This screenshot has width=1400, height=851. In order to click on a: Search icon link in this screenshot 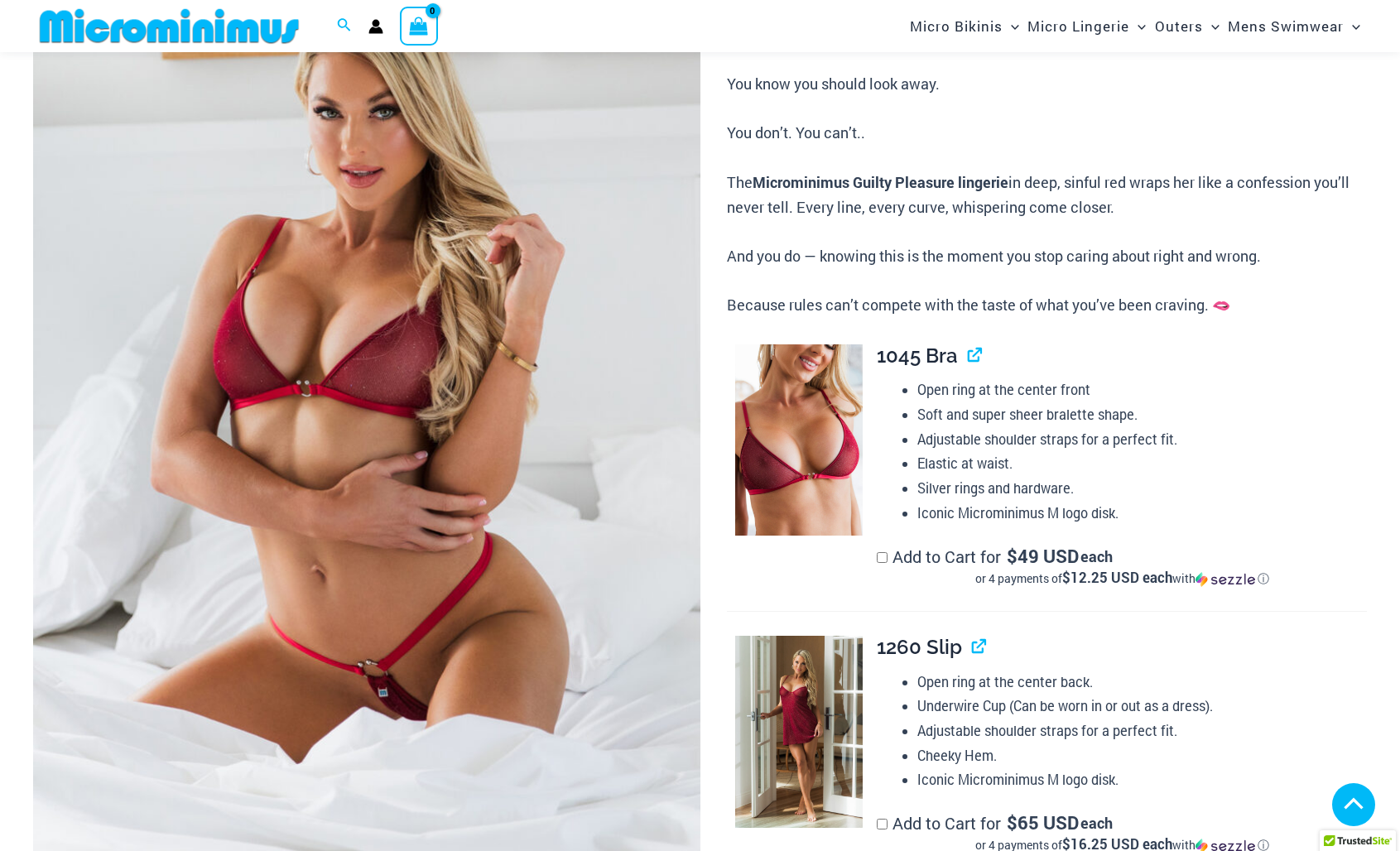, I will do `click(345, 27)`.